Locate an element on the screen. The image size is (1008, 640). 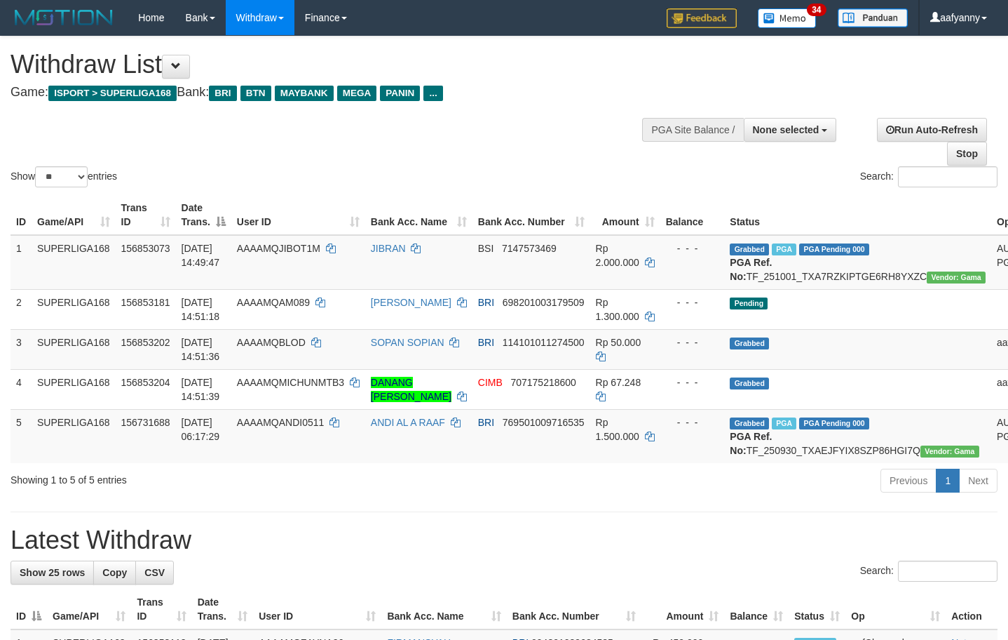
span: AAAAMQBLOD is located at coordinates (271, 342).